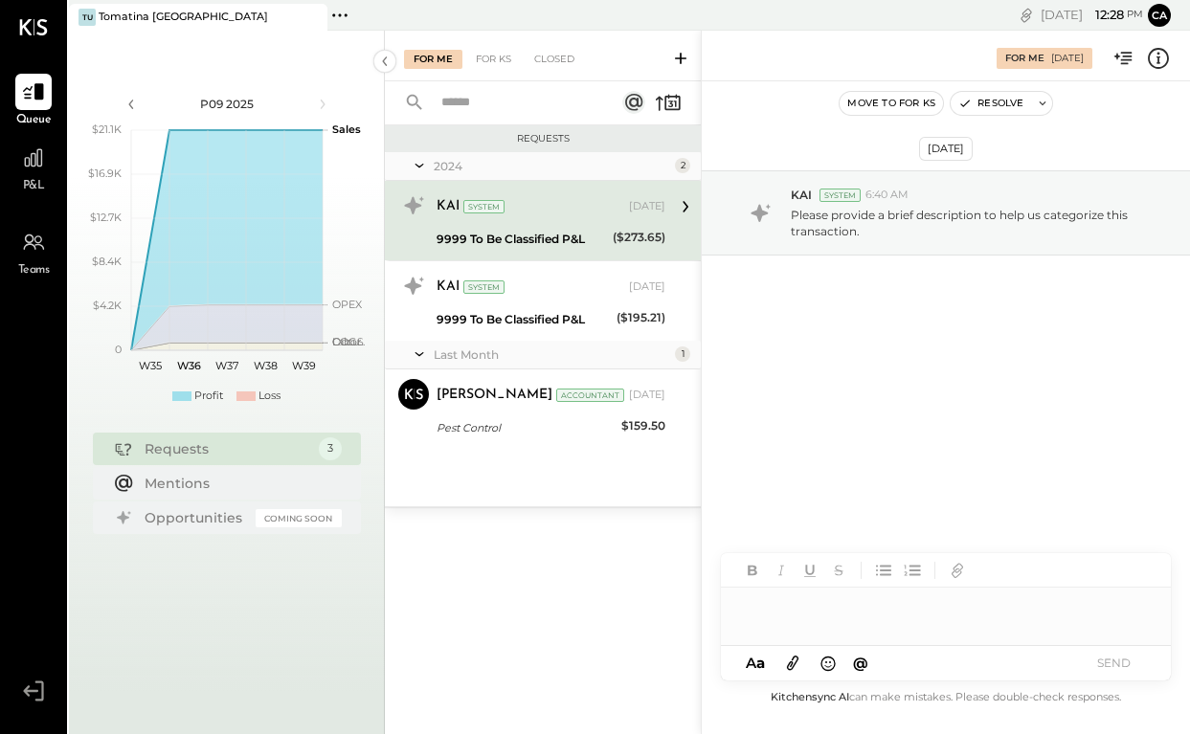 The image size is (1190, 734). Describe the element at coordinates (107, 305) in the screenshot. I see `text: $4.2K` at that location.